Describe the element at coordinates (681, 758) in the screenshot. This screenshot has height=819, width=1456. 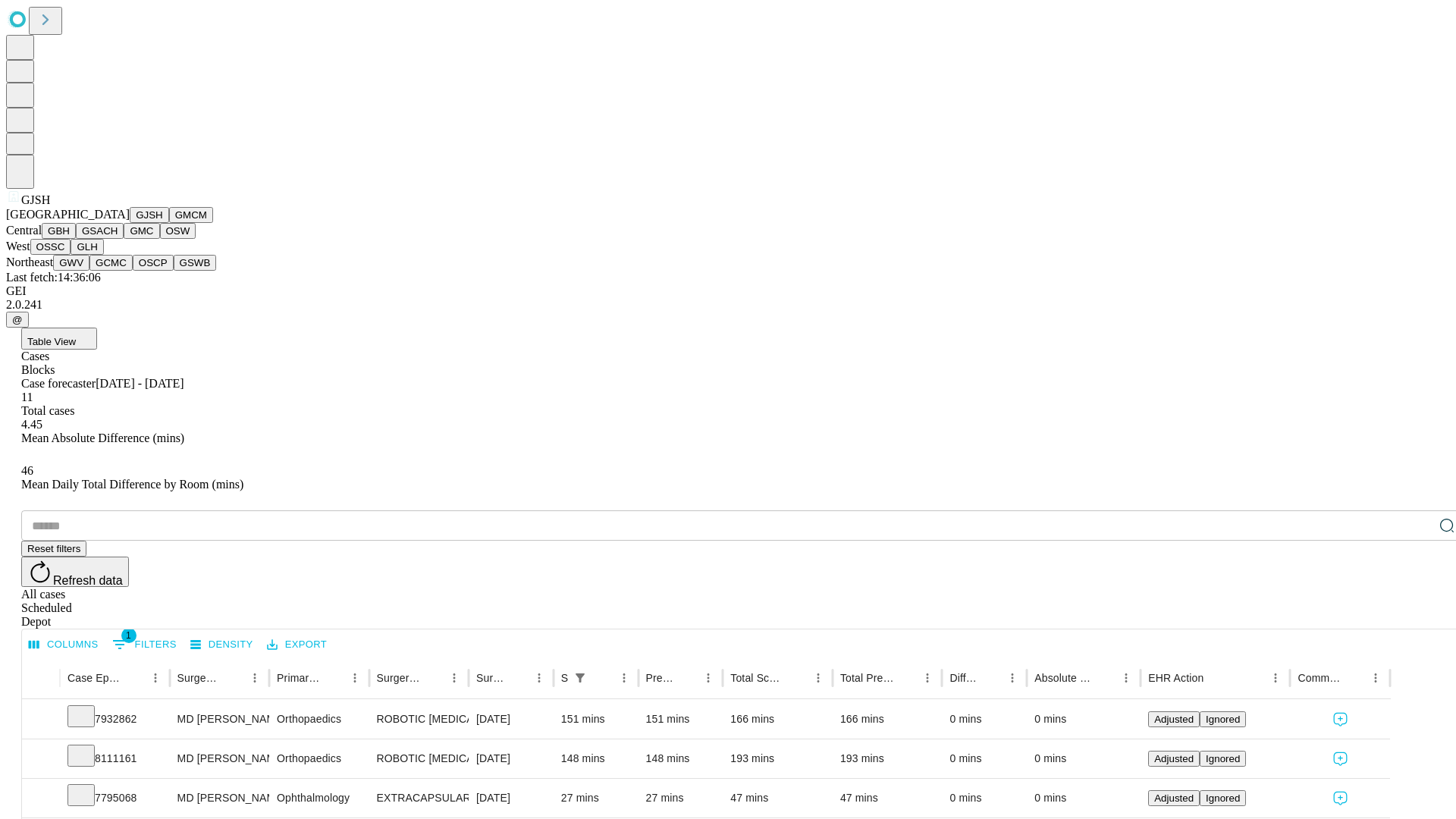
I see `div: 148 mins` at that location.